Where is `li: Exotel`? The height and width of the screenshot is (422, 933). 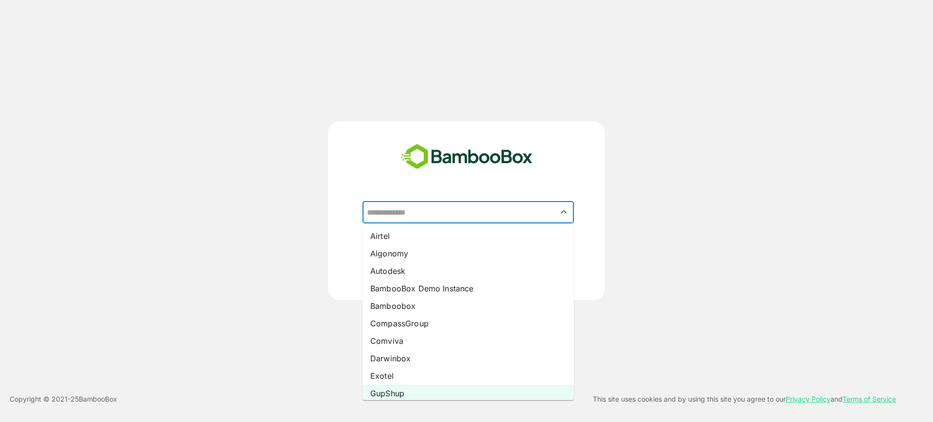
li: Exotel is located at coordinates (468, 376).